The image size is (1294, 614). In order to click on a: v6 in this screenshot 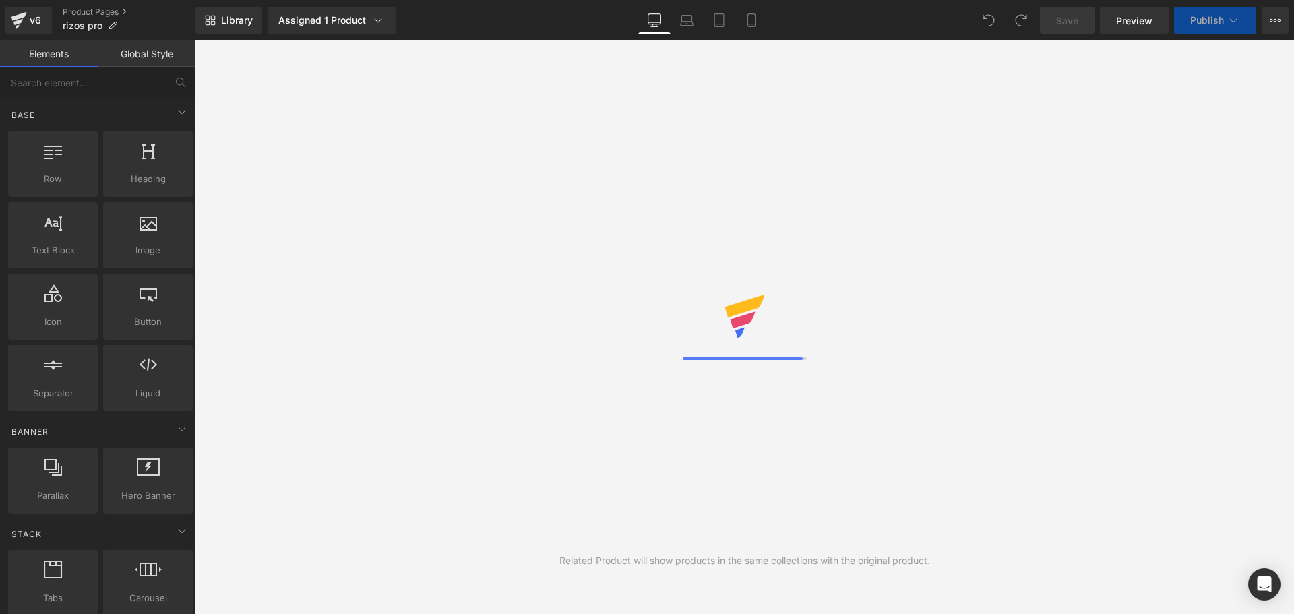, I will do `click(28, 20)`.